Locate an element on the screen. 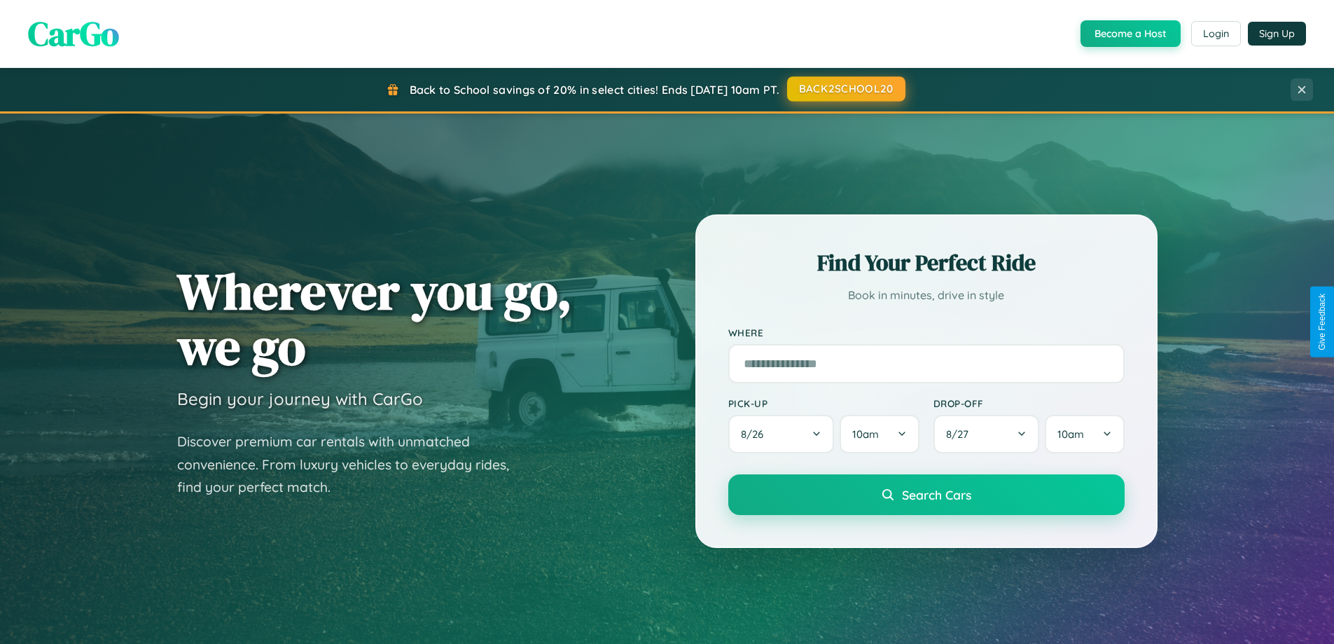 Image resolution: width=1334 pixels, height=644 pixels. p: Discover premium car rentals with unmatched convenience. From luxury vehicles to everyday rides, ... is located at coordinates (352, 464).